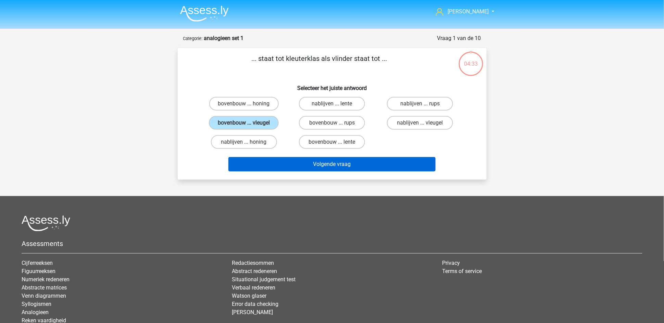 The image size is (664, 323). Describe the element at coordinates (332, 85) in the screenshot. I see `h6: Selecteer het juiste antwoord` at that location.